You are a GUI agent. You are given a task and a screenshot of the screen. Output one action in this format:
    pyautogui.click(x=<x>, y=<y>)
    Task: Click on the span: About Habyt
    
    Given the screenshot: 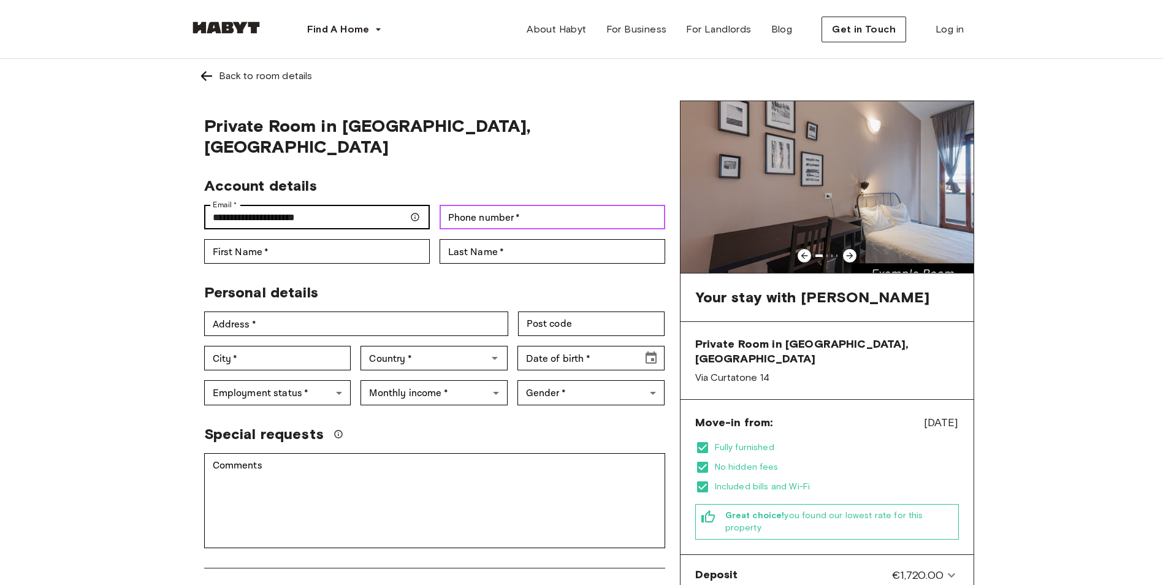 What is the action you would take?
    pyautogui.click(x=556, y=29)
    